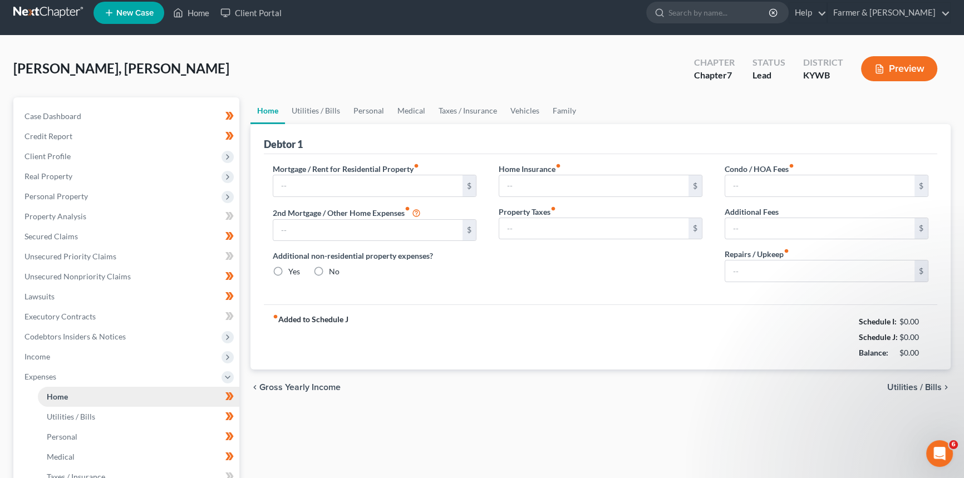 This screenshot has width=964, height=478. What do you see at coordinates (127, 136) in the screenshot?
I see `a: Credit Report` at bounding box center [127, 136].